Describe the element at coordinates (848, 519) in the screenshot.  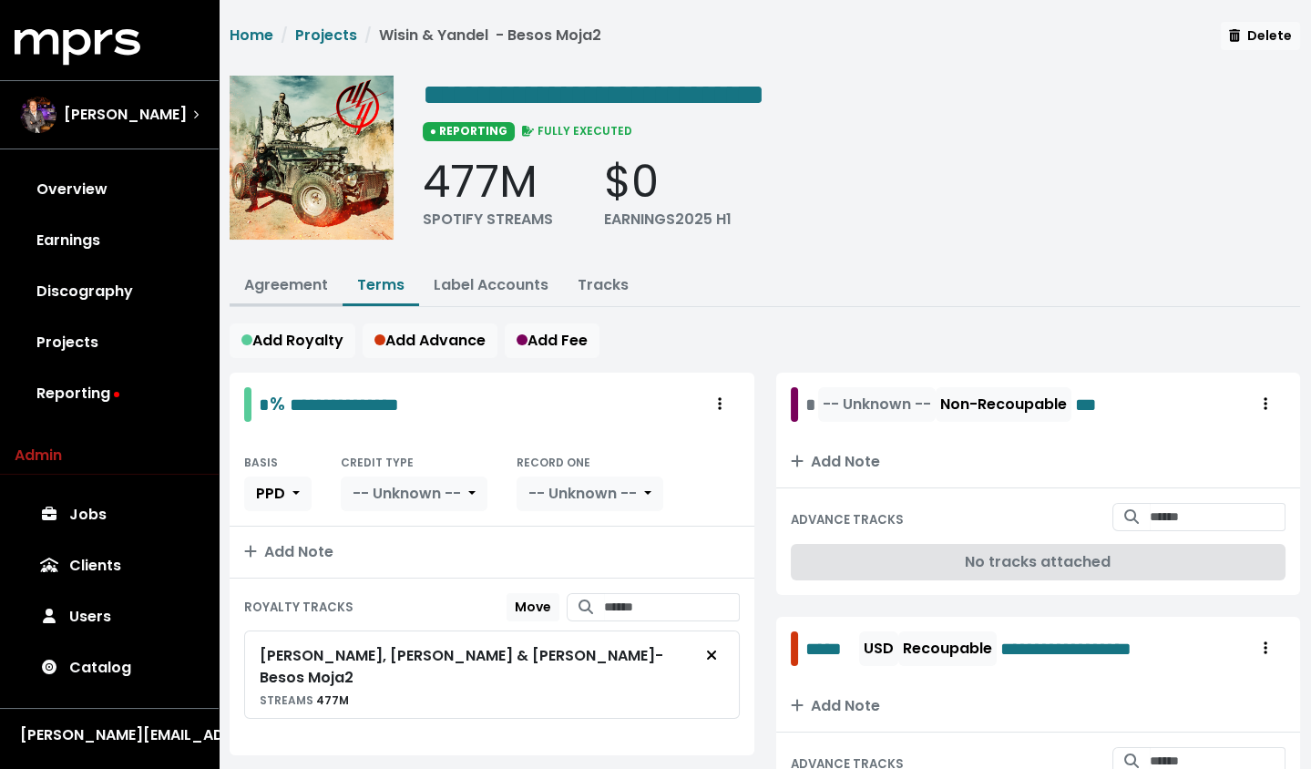
I see `small: ADVANCE TRACKS` at that location.